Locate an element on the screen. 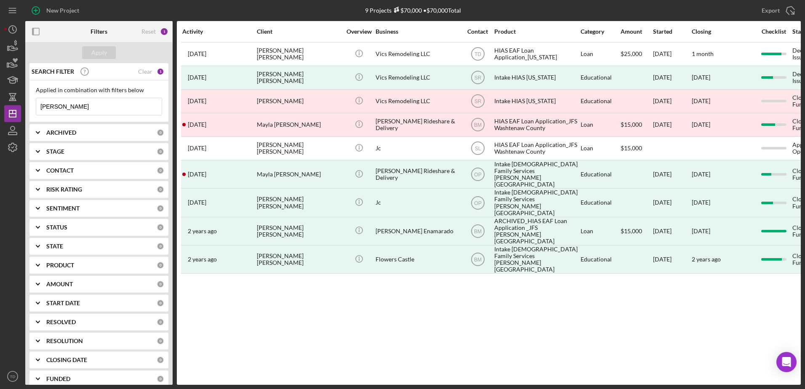 This screenshot has height=389, width=805. div: 1 is located at coordinates (164, 32).